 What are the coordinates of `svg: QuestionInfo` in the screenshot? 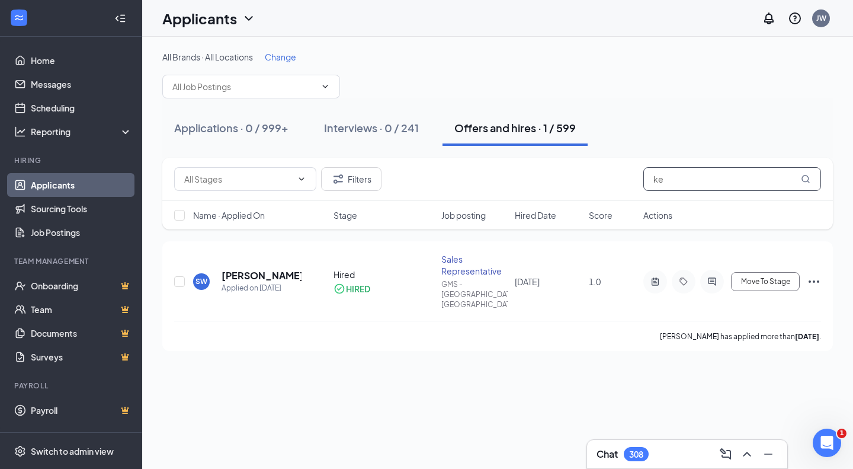 It's located at (795, 18).